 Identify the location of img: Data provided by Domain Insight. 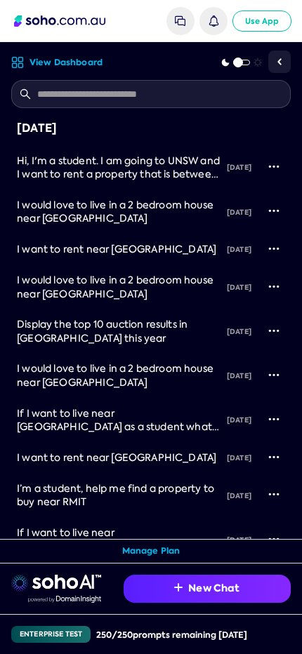
(65, 599).